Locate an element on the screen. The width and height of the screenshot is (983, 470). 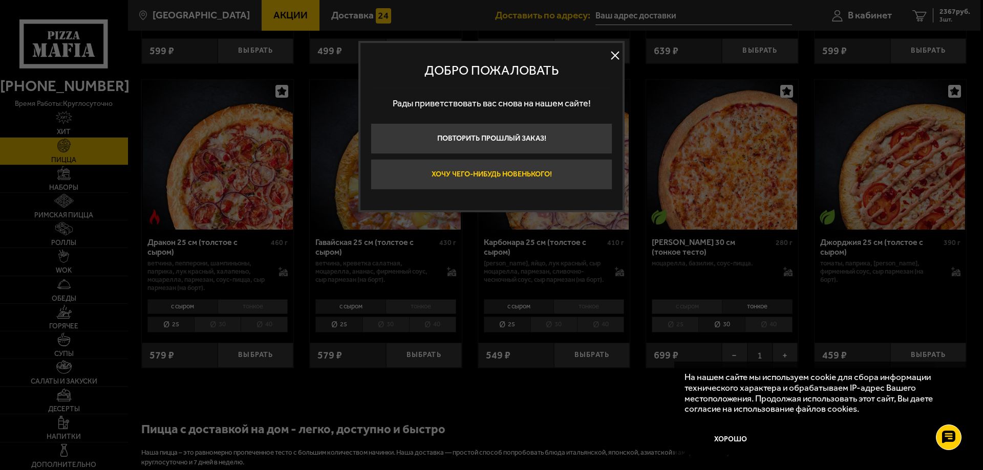
button: Хорошо is located at coordinates (730, 440).